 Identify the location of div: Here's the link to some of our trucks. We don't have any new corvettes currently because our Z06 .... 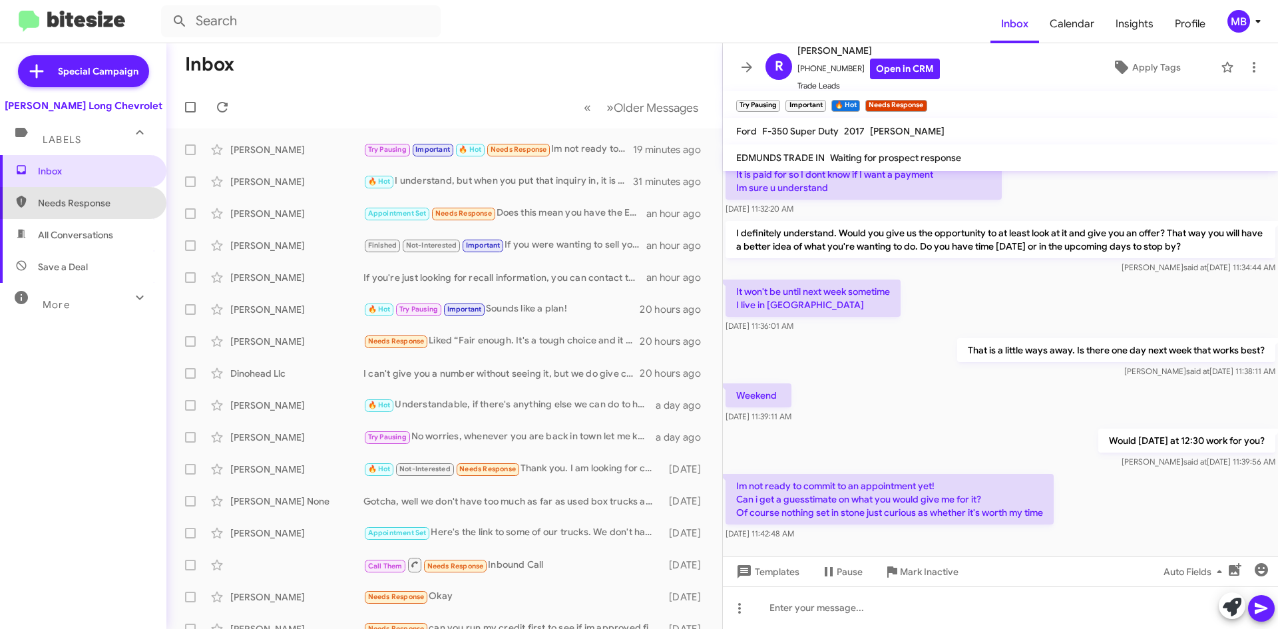
(513, 533).